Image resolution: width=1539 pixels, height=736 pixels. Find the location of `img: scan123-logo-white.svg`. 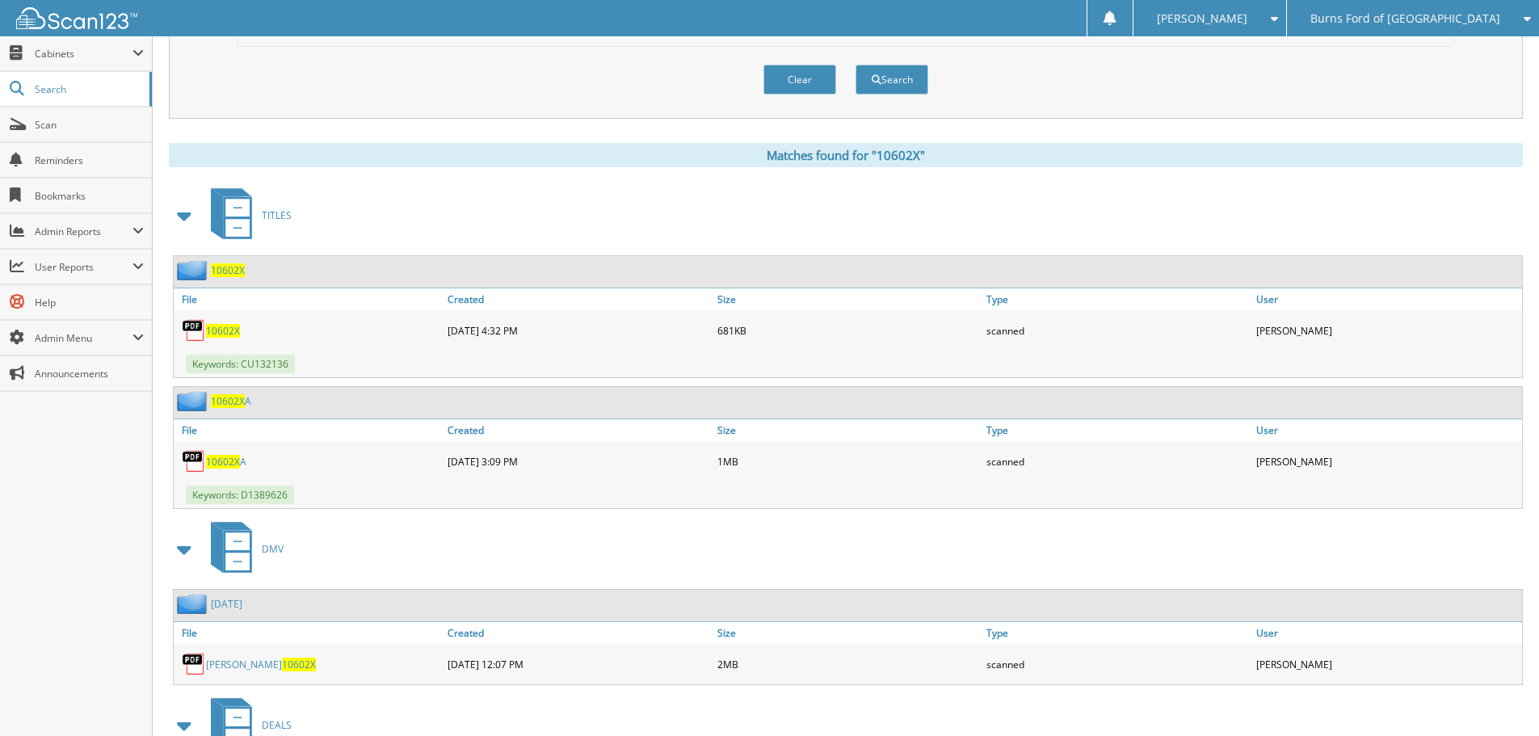

img: scan123-logo-white.svg is located at coordinates (77, 18).